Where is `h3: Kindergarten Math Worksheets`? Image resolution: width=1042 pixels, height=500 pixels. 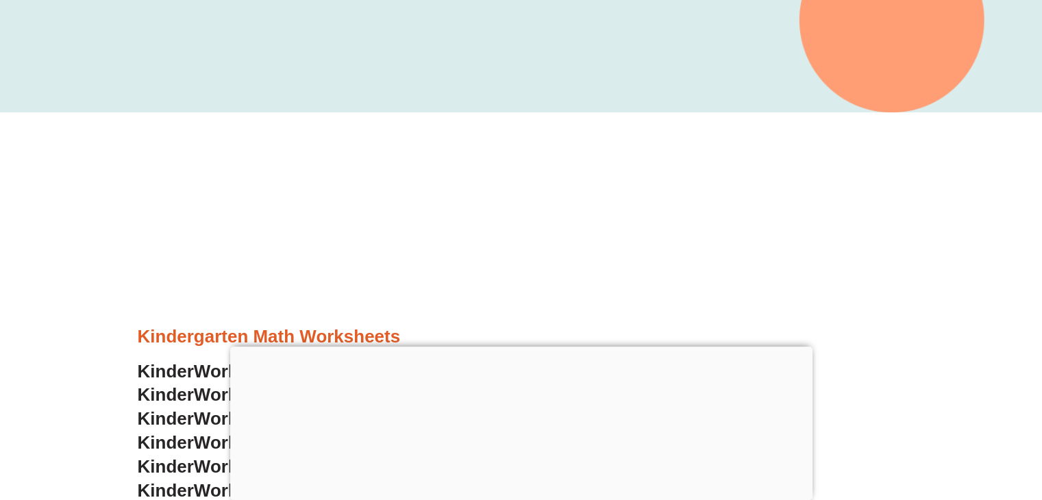 h3: Kindergarten Math Worksheets is located at coordinates (521, 337).